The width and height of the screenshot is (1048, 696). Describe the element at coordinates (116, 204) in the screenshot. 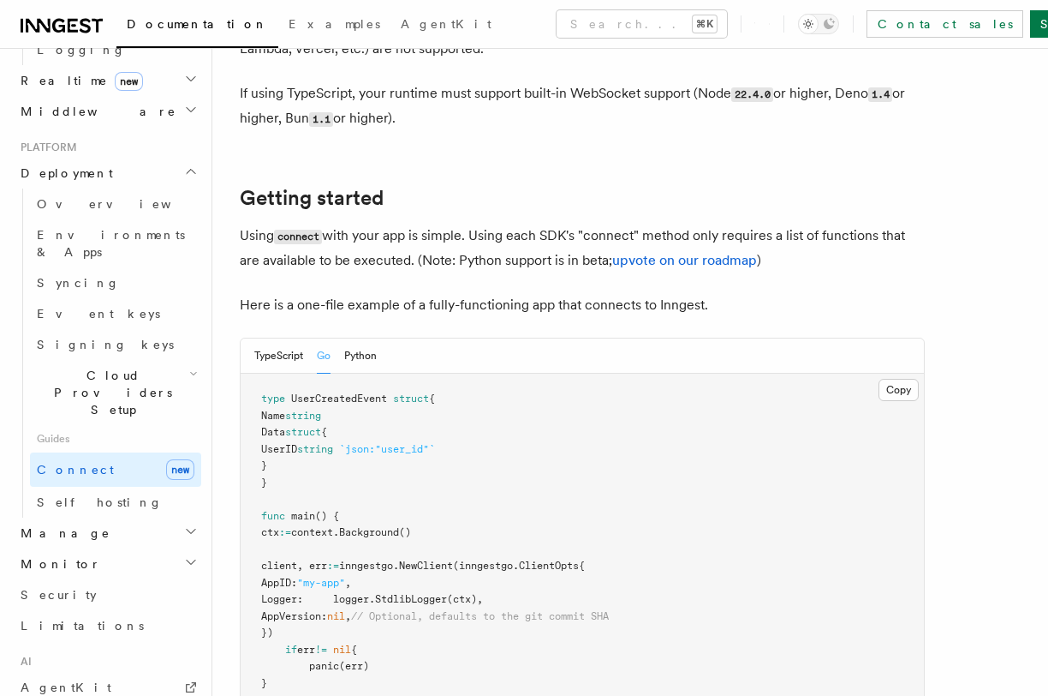

I see `a: Overview` at that location.